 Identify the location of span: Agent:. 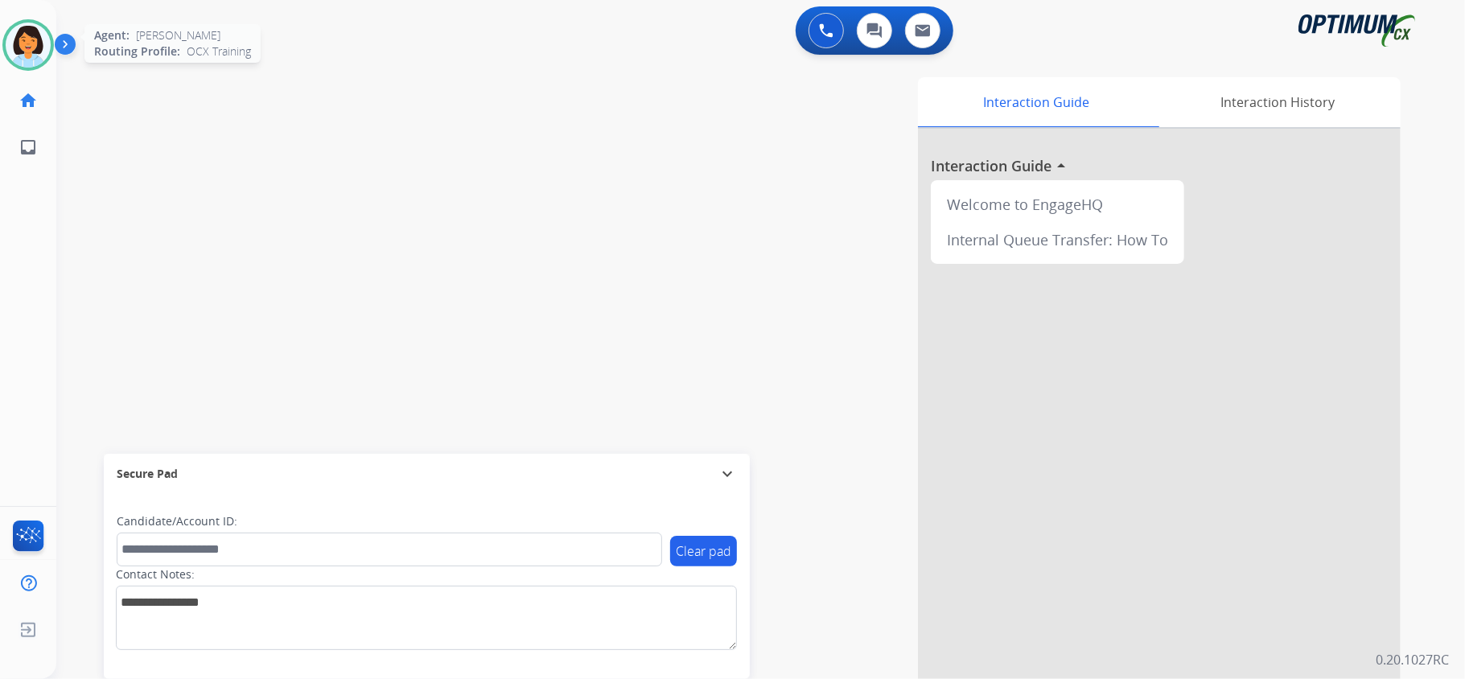
(112, 35).